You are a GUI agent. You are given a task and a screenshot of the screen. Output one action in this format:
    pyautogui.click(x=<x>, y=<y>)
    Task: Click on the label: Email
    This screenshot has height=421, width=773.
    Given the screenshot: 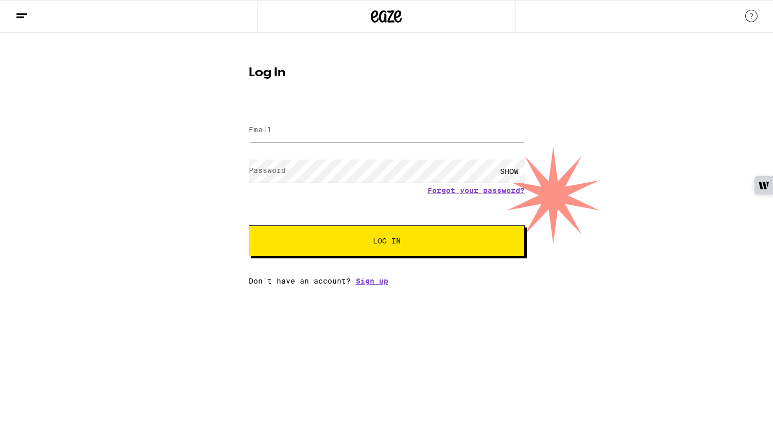 What is the action you would take?
    pyautogui.click(x=260, y=130)
    